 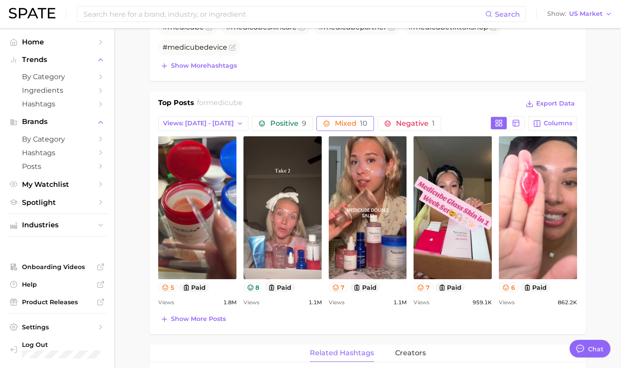 I want to click on span: Brands, so click(x=57, y=122).